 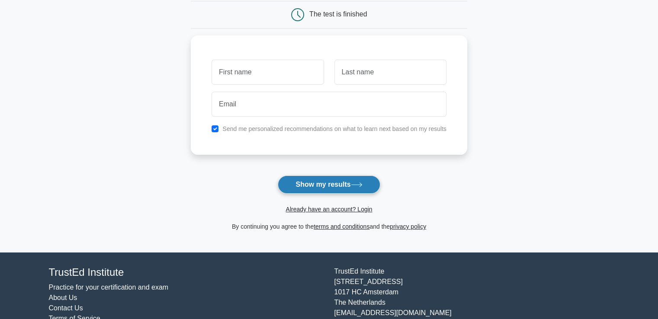 What do you see at coordinates (338, 14) in the screenshot?
I see `div: The test is finished` at bounding box center [338, 14].